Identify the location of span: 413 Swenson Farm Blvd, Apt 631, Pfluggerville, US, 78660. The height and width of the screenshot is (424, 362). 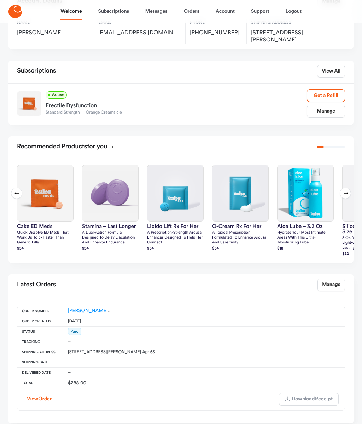
(289, 36).